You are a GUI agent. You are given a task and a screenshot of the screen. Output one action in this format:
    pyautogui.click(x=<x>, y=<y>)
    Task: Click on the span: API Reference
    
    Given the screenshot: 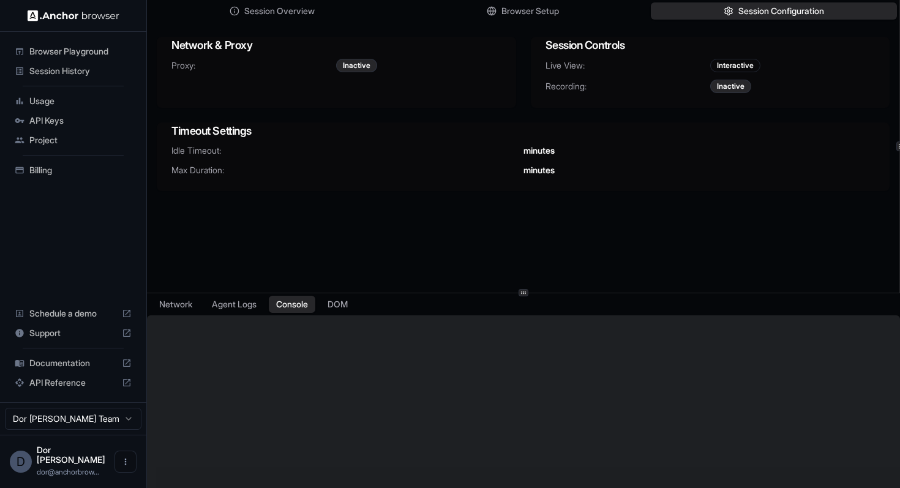 What is the action you would take?
    pyautogui.click(x=73, y=383)
    